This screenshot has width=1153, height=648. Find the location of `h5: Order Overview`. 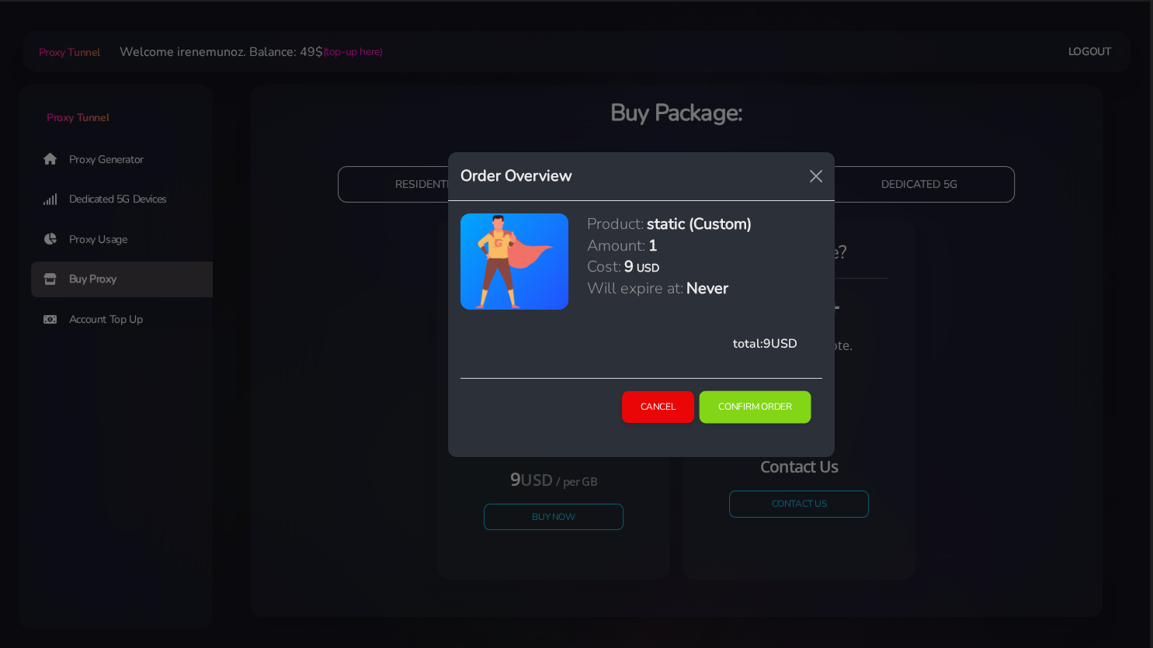

h5: Order Overview is located at coordinates (516, 176).